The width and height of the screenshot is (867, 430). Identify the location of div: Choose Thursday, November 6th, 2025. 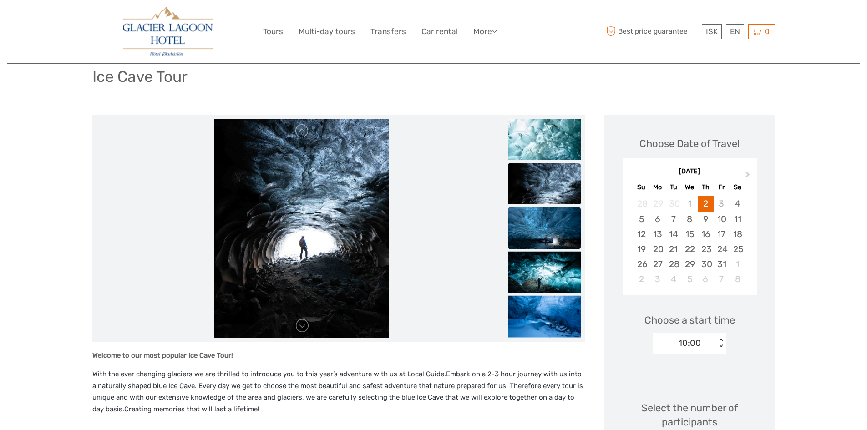
(706, 279).